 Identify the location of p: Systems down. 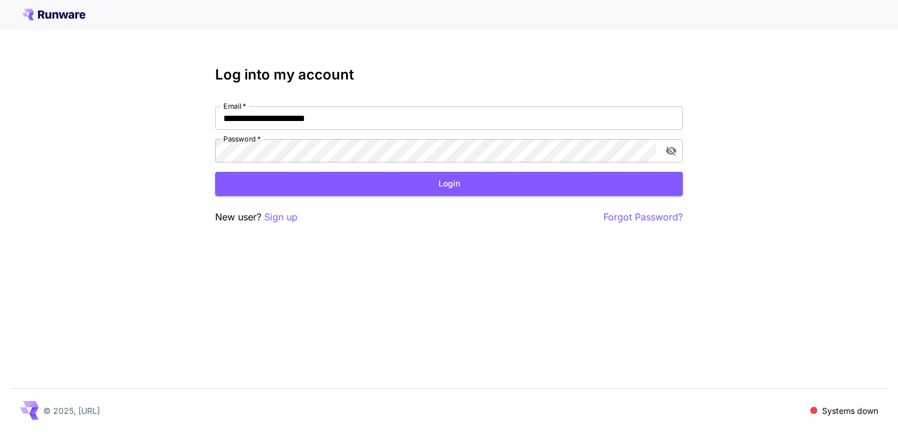
(850, 411).